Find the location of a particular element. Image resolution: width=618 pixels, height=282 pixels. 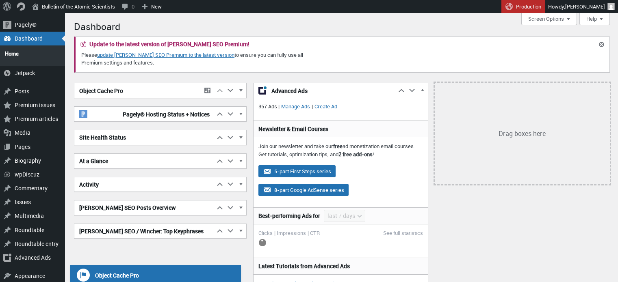

h1: Dashboard is located at coordinates (342, 26).